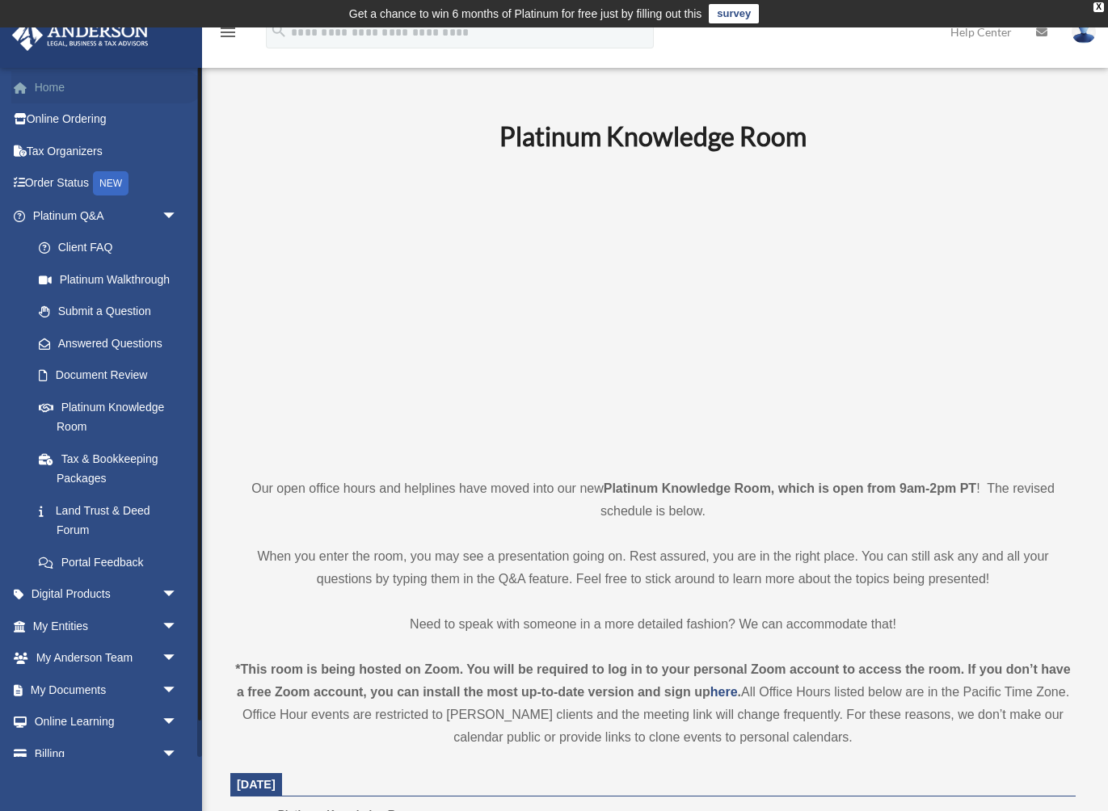 The height and width of the screenshot is (811, 1108). What do you see at coordinates (652, 681) in the screenshot?
I see `strong: *This room is being hosted on Zoom. You will be required to log in to your personal Zoom account ...` at bounding box center [652, 681].